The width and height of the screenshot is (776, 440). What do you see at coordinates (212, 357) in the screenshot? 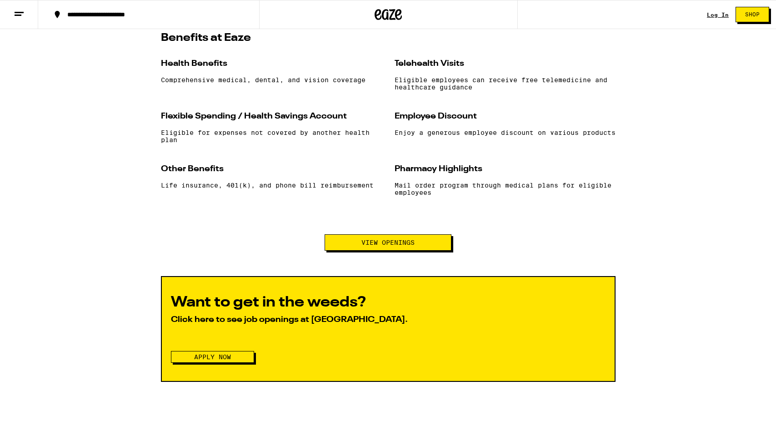
I see `button: Apply Now` at bounding box center [212, 357].